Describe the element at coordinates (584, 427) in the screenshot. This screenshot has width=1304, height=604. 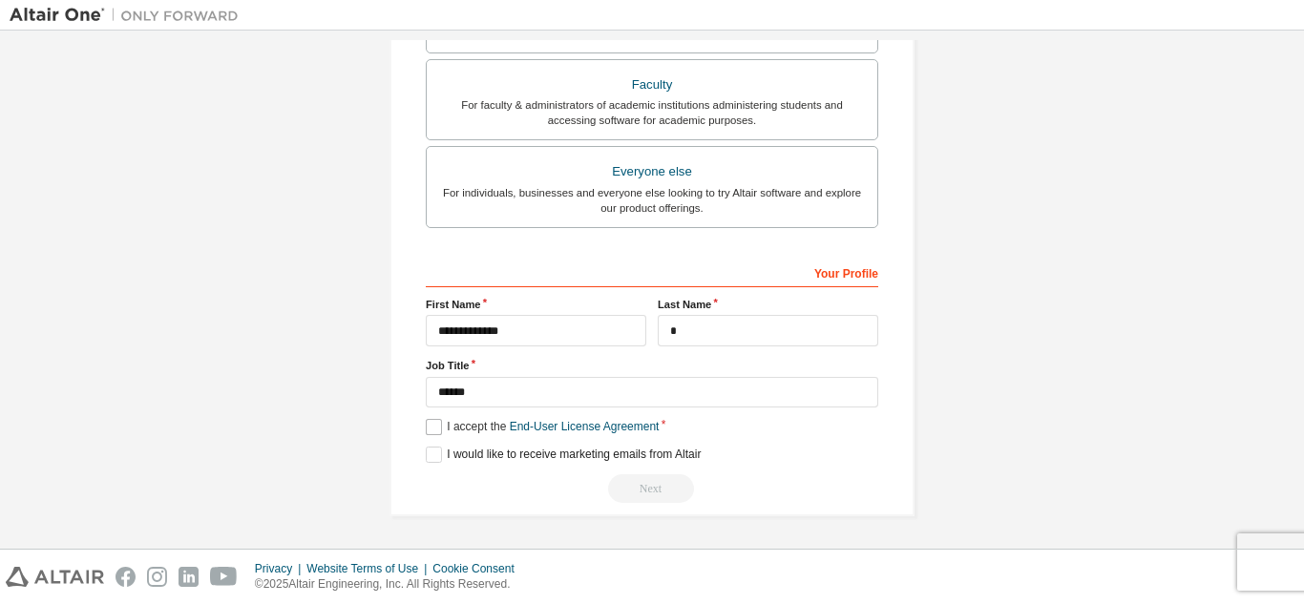
I see `a: End-User License Agreement` at that location.